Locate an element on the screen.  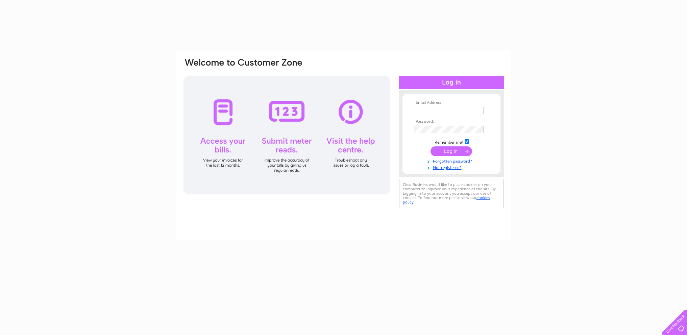
a: Not registered? is located at coordinates (452, 167).